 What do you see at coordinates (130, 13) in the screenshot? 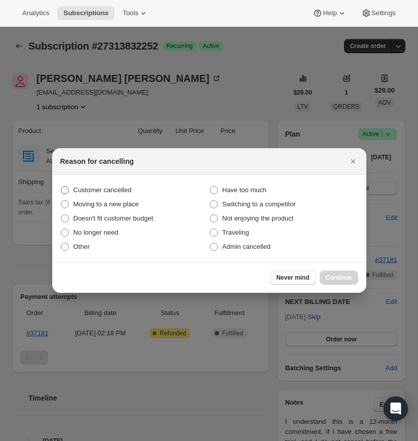
I see `span: Tools` at bounding box center [130, 13].